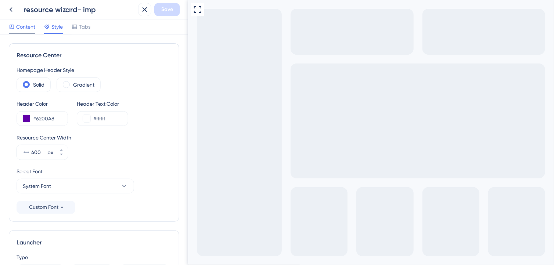  Describe the element at coordinates (94, 172) in the screenshot. I see `div: Select Font` at that location.